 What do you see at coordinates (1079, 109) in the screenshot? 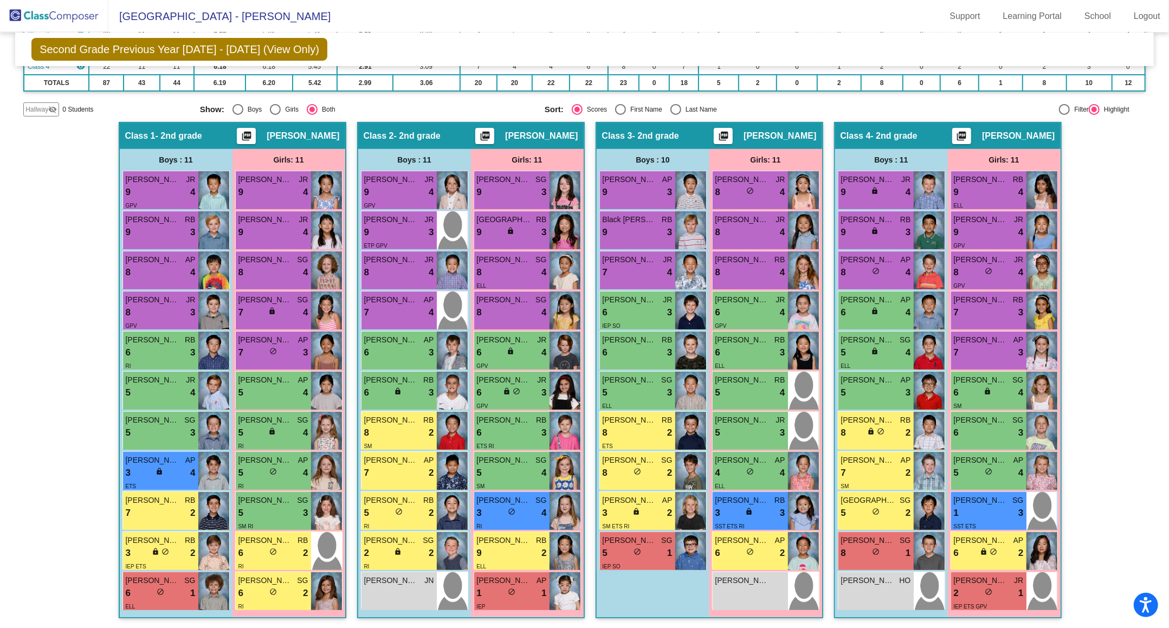
I see `div: Filter` at bounding box center [1079, 109].